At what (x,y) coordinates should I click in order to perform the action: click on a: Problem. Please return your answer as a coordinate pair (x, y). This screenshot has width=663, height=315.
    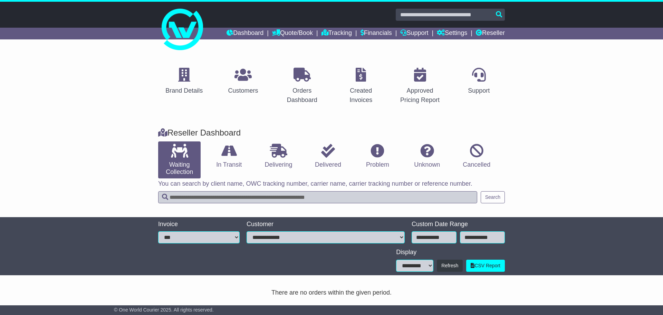
    Looking at the image, I should click on (378, 156).